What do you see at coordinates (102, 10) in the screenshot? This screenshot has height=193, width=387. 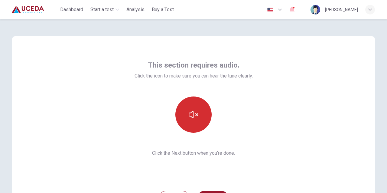 I see `span: Start a test` at bounding box center [102, 10].